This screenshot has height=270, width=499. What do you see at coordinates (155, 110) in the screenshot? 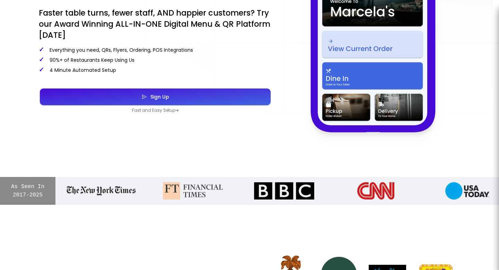
I see `p: Fast and Easy Setup ➜` at bounding box center [155, 110].